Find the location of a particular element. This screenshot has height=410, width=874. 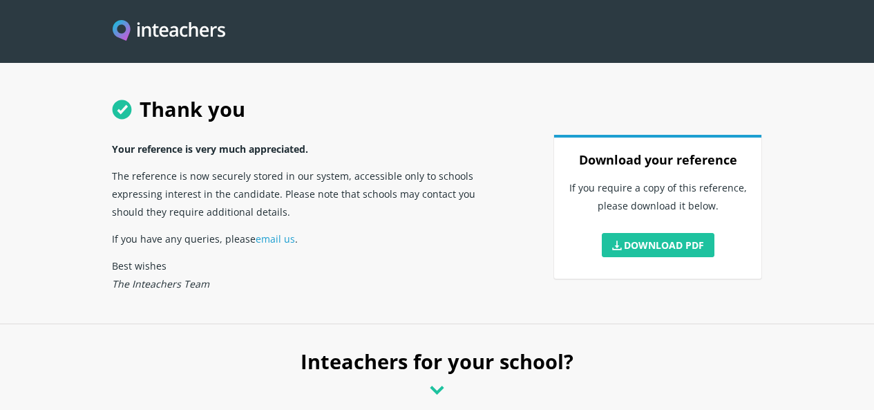

img: Inteachers is located at coordinates (169, 31).